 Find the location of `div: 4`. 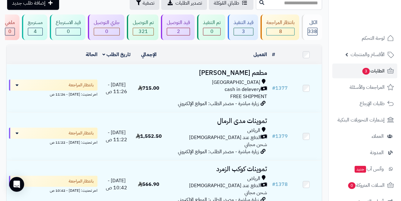

div: 4 is located at coordinates (35, 32).